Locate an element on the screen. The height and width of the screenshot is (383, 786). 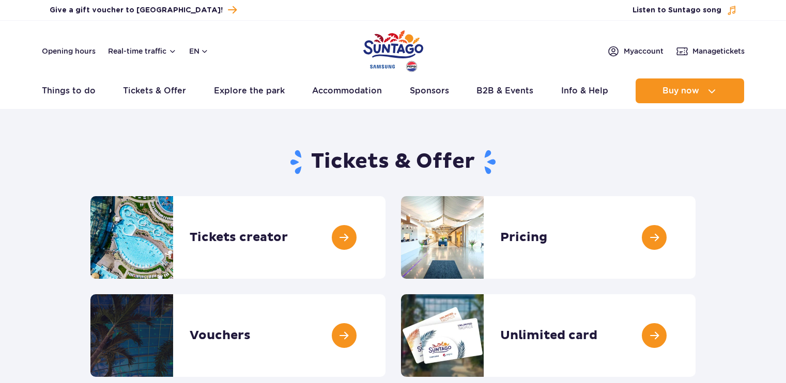
button: Buy now is located at coordinates (690, 91).